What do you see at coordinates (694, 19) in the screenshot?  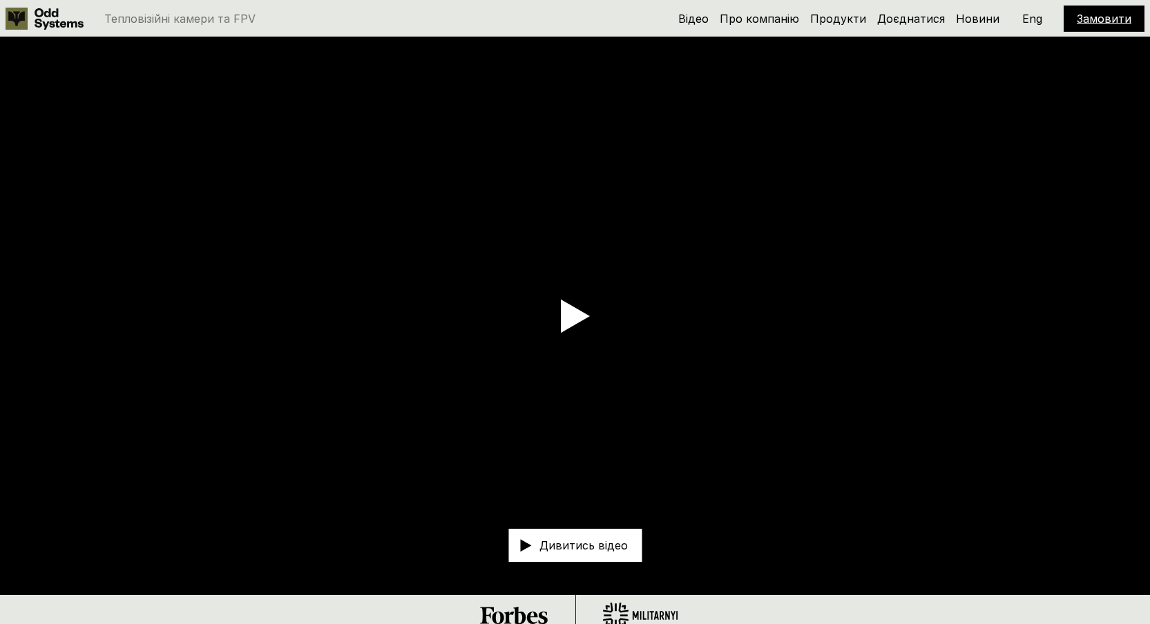 I see `a: Відео` at bounding box center [694, 19].